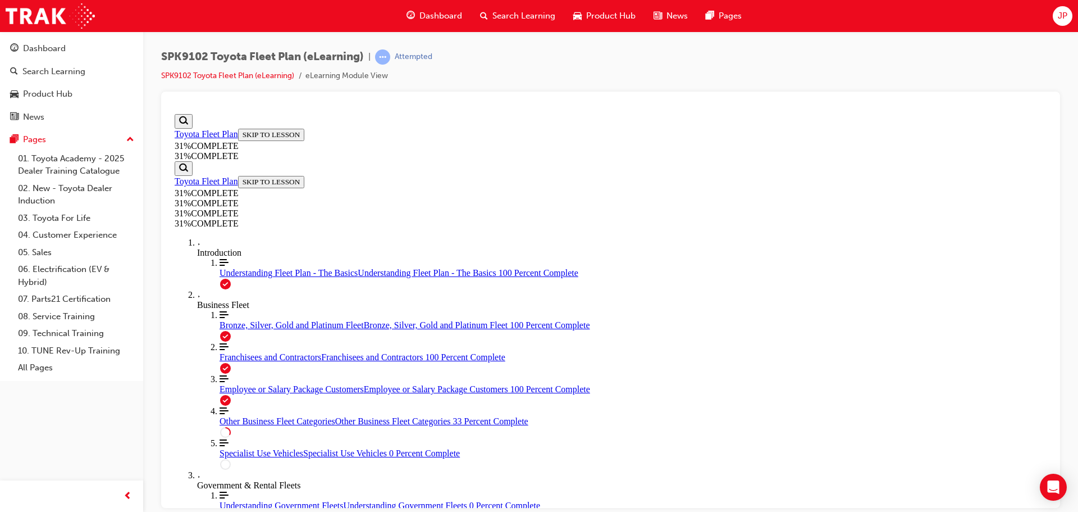 This screenshot has height=512, width=1078. What do you see at coordinates (677, 16) in the screenshot?
I see `span: News` at bounding box center [677, 16].